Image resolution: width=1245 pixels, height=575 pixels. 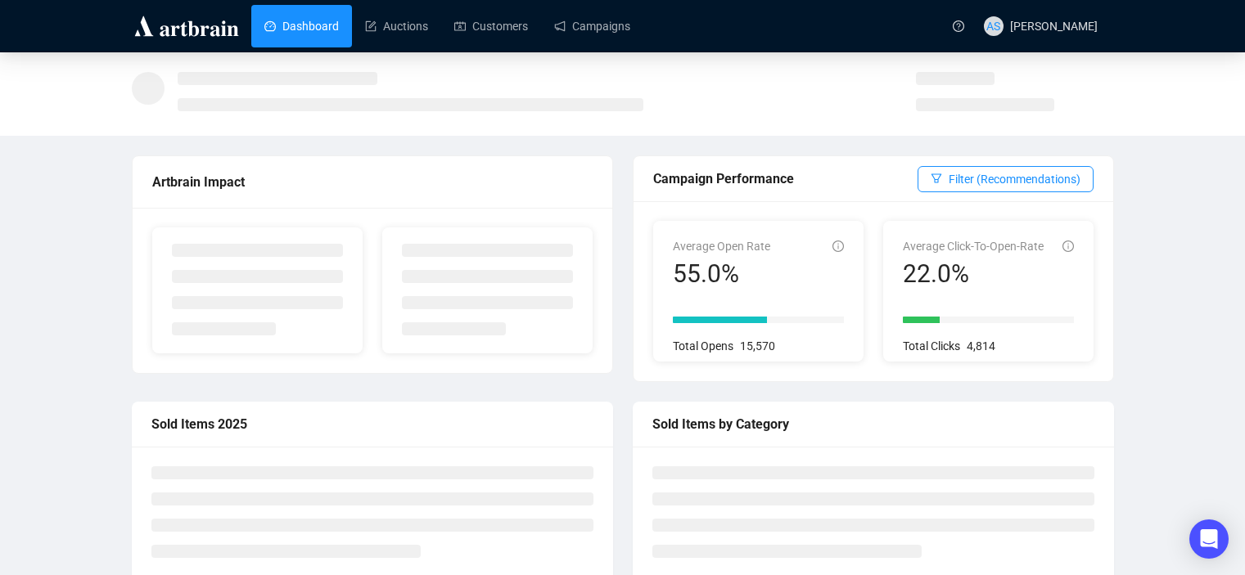 I want to click on span: Average Open Rate, so click(x=721, y=246).